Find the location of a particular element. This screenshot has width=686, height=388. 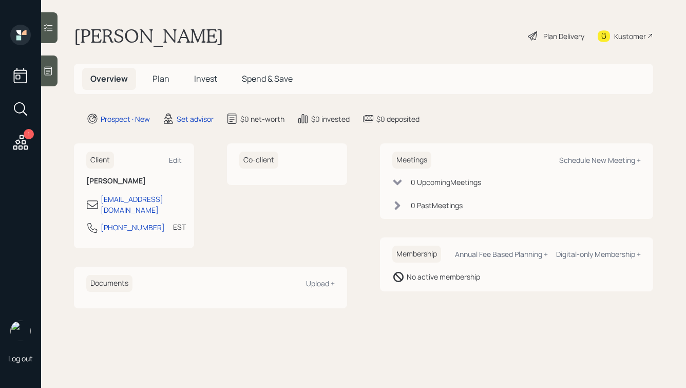

span: Plan is located at coordinates (161, 79).